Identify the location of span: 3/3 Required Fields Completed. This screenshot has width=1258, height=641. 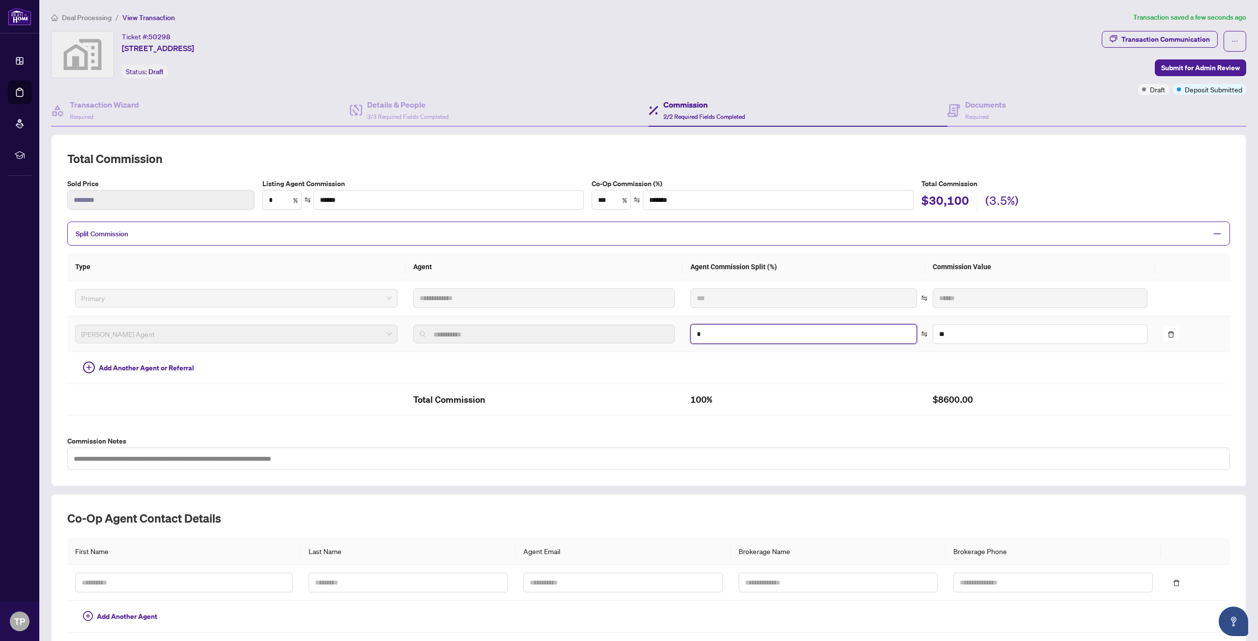
(408, 116).